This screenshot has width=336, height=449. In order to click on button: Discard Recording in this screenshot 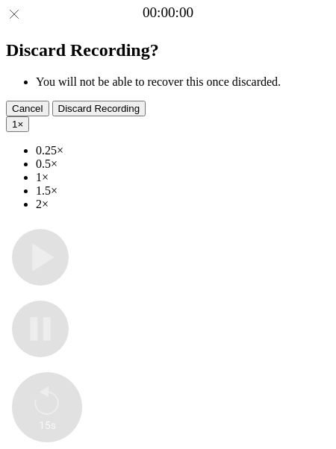, I will do `click(99, 108)`.